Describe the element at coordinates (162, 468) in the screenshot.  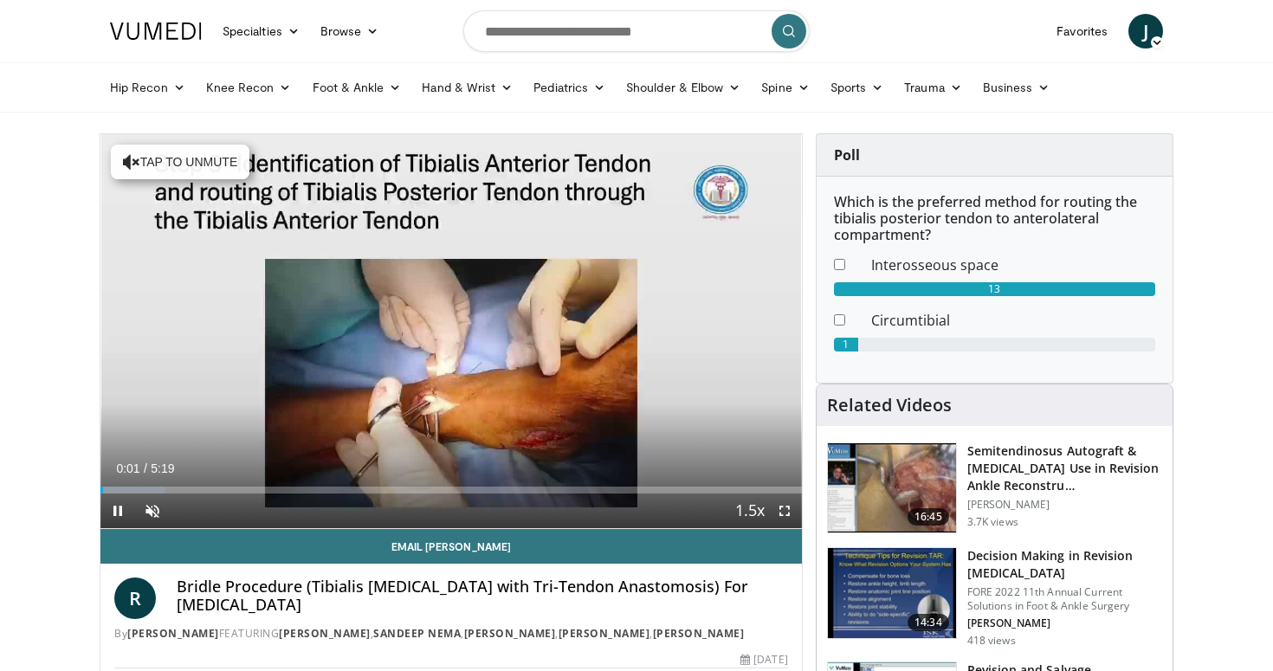
I see `span: 5:19` at that location.